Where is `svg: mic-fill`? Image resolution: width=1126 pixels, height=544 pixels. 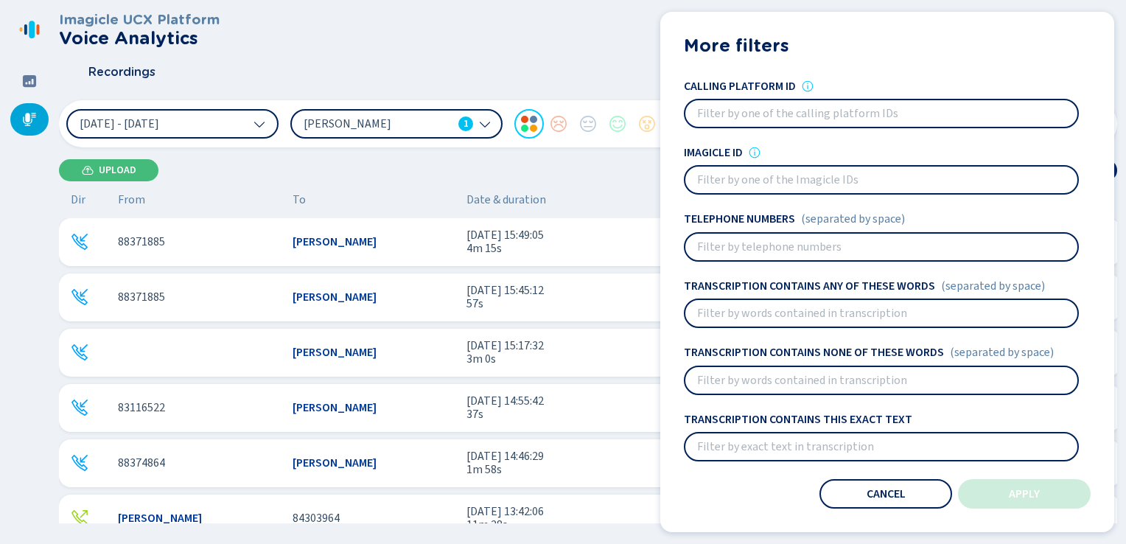
svg: mic-fill is located at coordinates (29, 119).